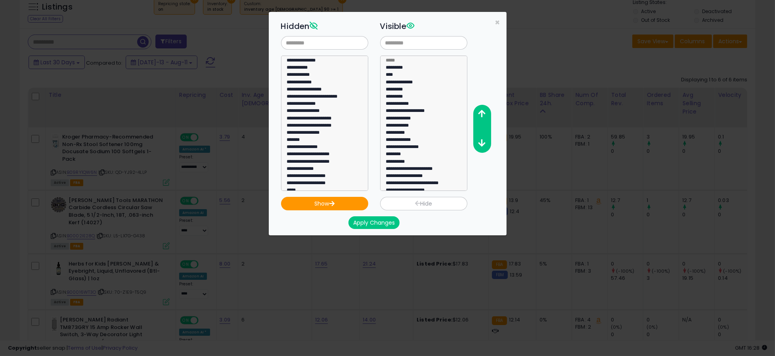  What do you see at coordinates (374, 222) in the screenshot?
I see `button: Apply Changes` at bounding box center [374, 222].